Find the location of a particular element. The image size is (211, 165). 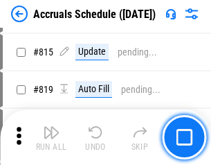

div: Auto Fill is located at coordinates (94, 89).